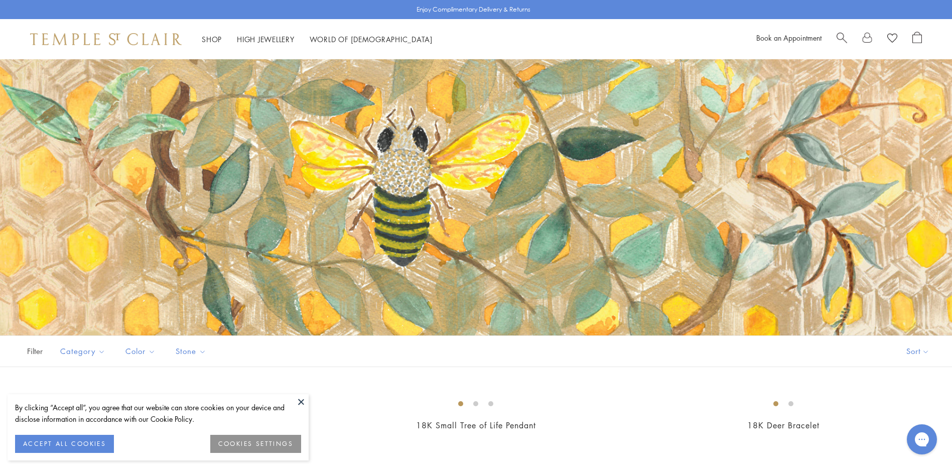  Describe the element at coordinates (918, 351) in the screenshot. I see `button: Show sort by` at that location.